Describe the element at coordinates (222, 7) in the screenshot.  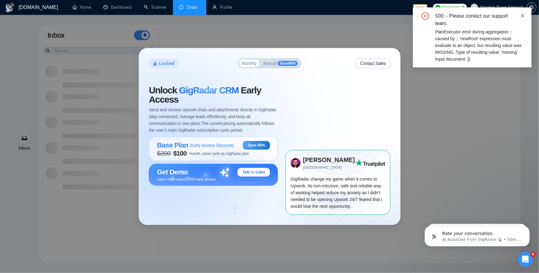
I see `a: userProfile` at that location.